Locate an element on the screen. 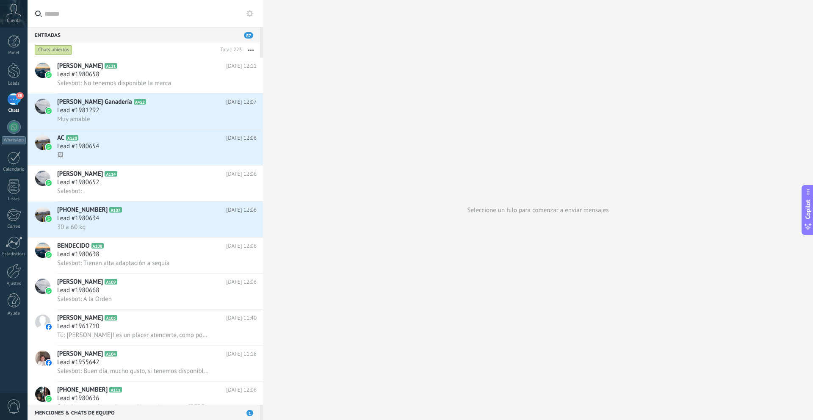  span: Salesbot: No tenemos disponible la marca is located at coordinates (114, 83).